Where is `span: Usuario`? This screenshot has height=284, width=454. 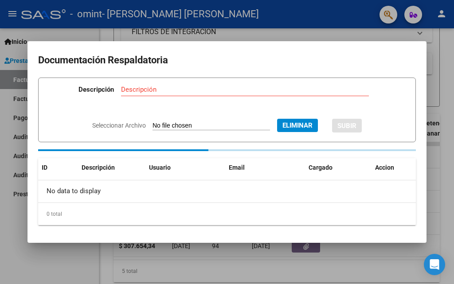 span: Usuario is located at coordinates (160, 168).